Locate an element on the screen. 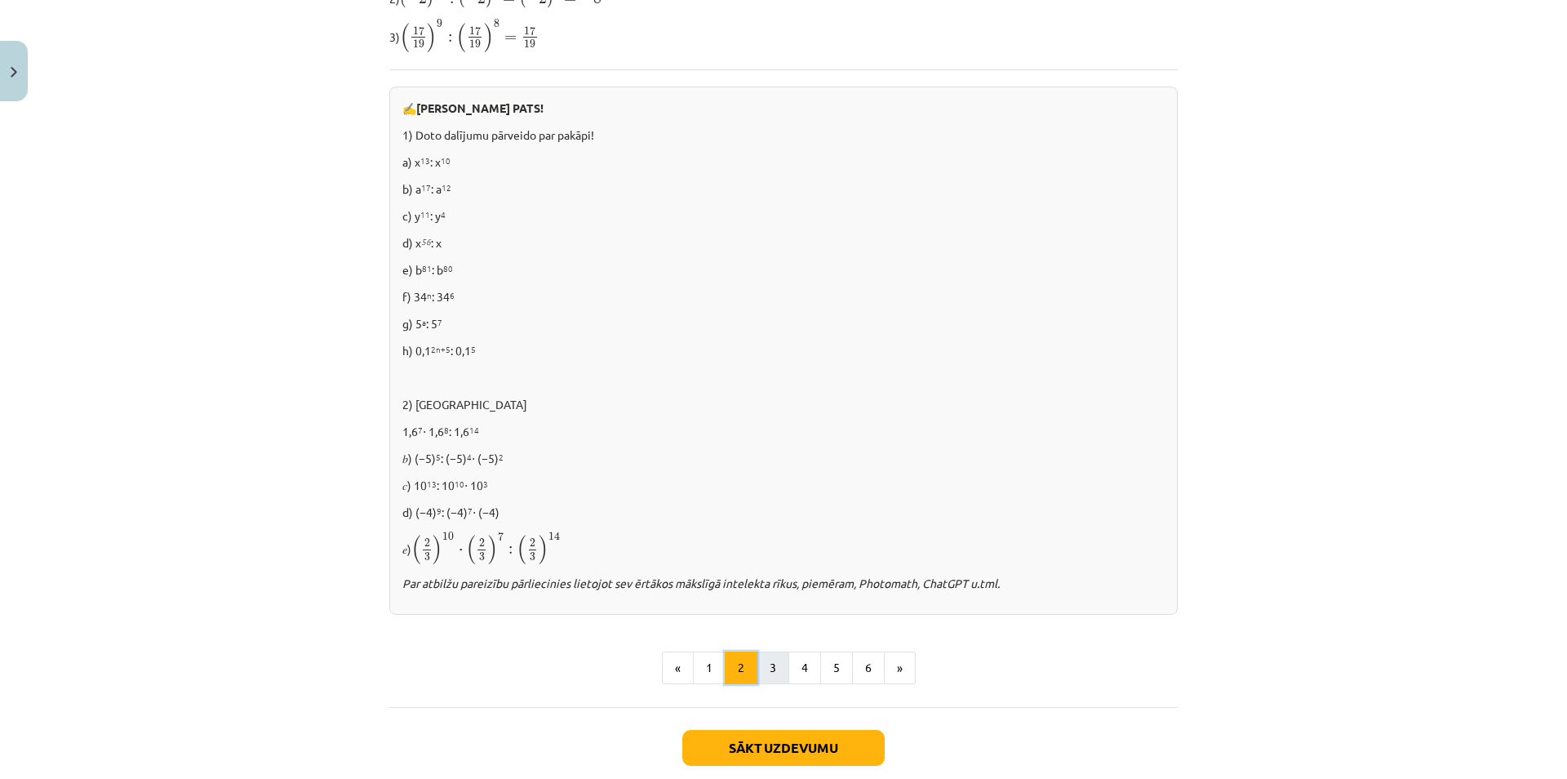  p: 3) is located at coordinates (784, 36).